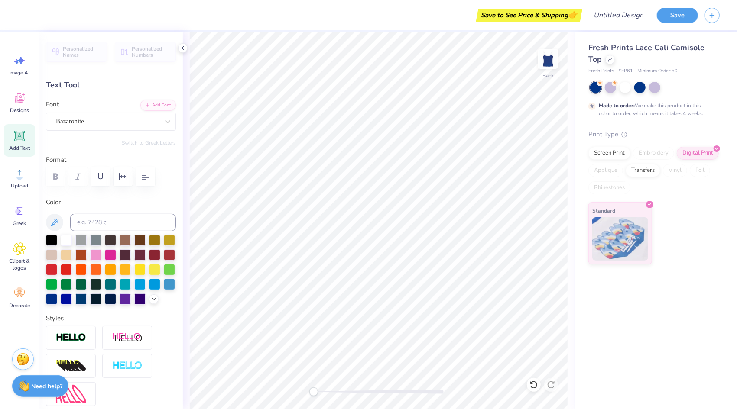 The width and height of the screenshot is (737, 409). What do you see at coordinates (529, 15) in the screenshot?
I see `div: Save to See Price & Shipping` at bounding box center [529, 15].